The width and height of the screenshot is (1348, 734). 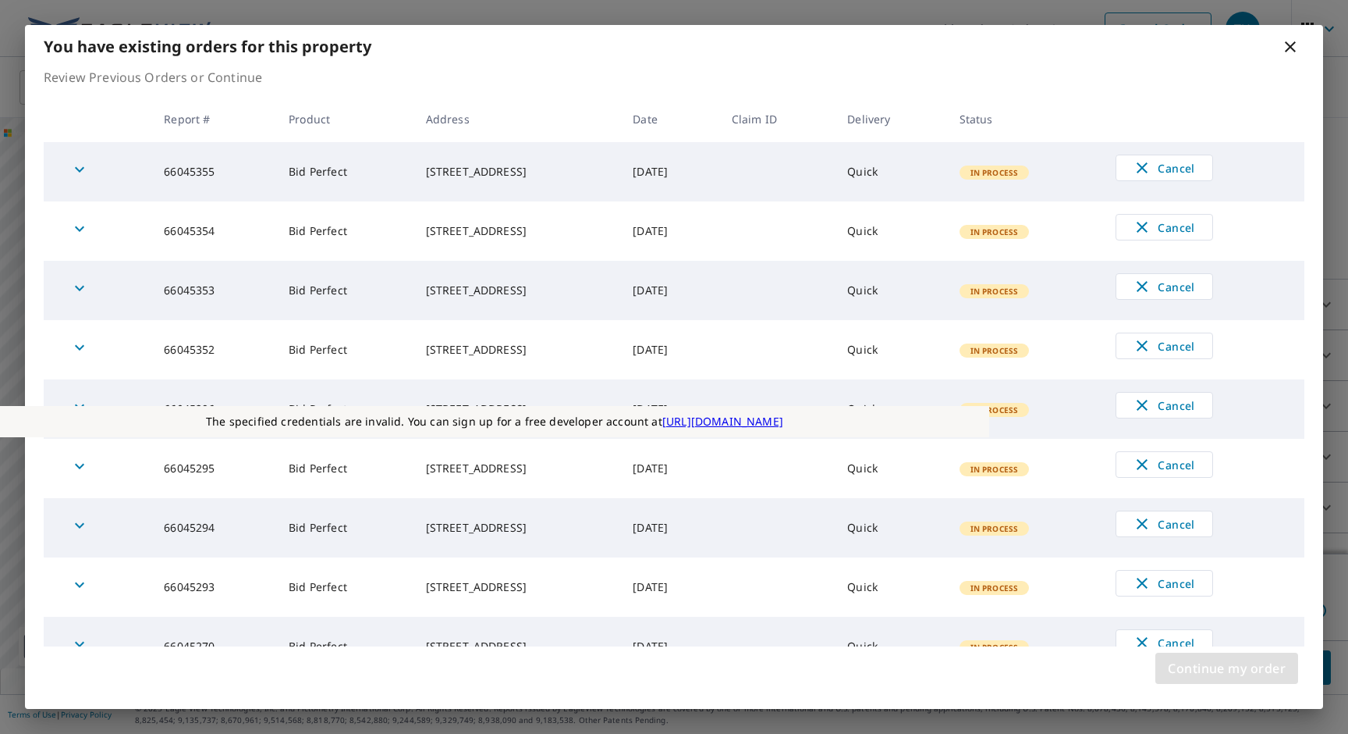 What do you see at coordinates (1227, 668) in the screenshot?
I see `button: Continue my order` at bounding box center [1227, 668].